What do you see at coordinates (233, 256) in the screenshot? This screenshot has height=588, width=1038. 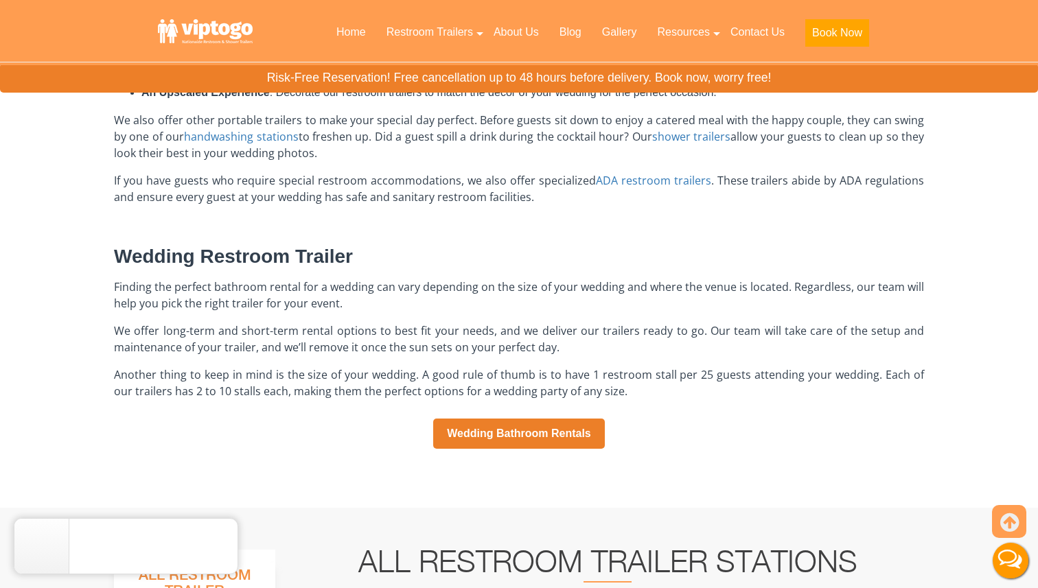 I see `span: Wedding Restroom Trailer` at bounding box center [233, 256].